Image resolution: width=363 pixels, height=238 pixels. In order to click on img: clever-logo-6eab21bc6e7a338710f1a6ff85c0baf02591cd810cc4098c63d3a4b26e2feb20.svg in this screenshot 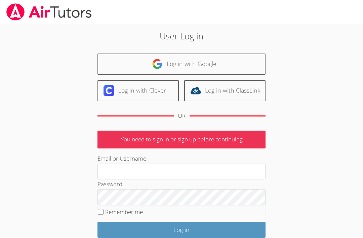, I will do `click(109, 90)`.